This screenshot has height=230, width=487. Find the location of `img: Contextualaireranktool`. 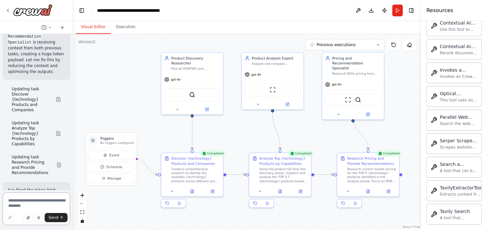

img: Contextualaireranktool is located at coordinates (434, 50).